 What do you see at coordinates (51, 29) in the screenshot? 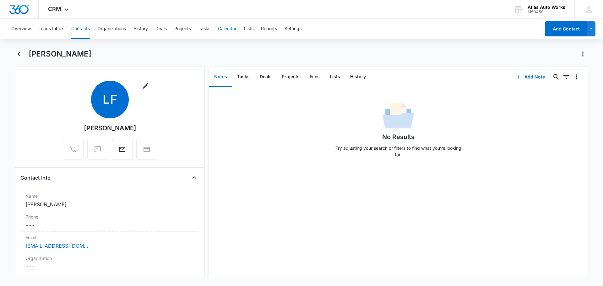
I see `button: Leads Inbox` at bounding box center [51, 29].